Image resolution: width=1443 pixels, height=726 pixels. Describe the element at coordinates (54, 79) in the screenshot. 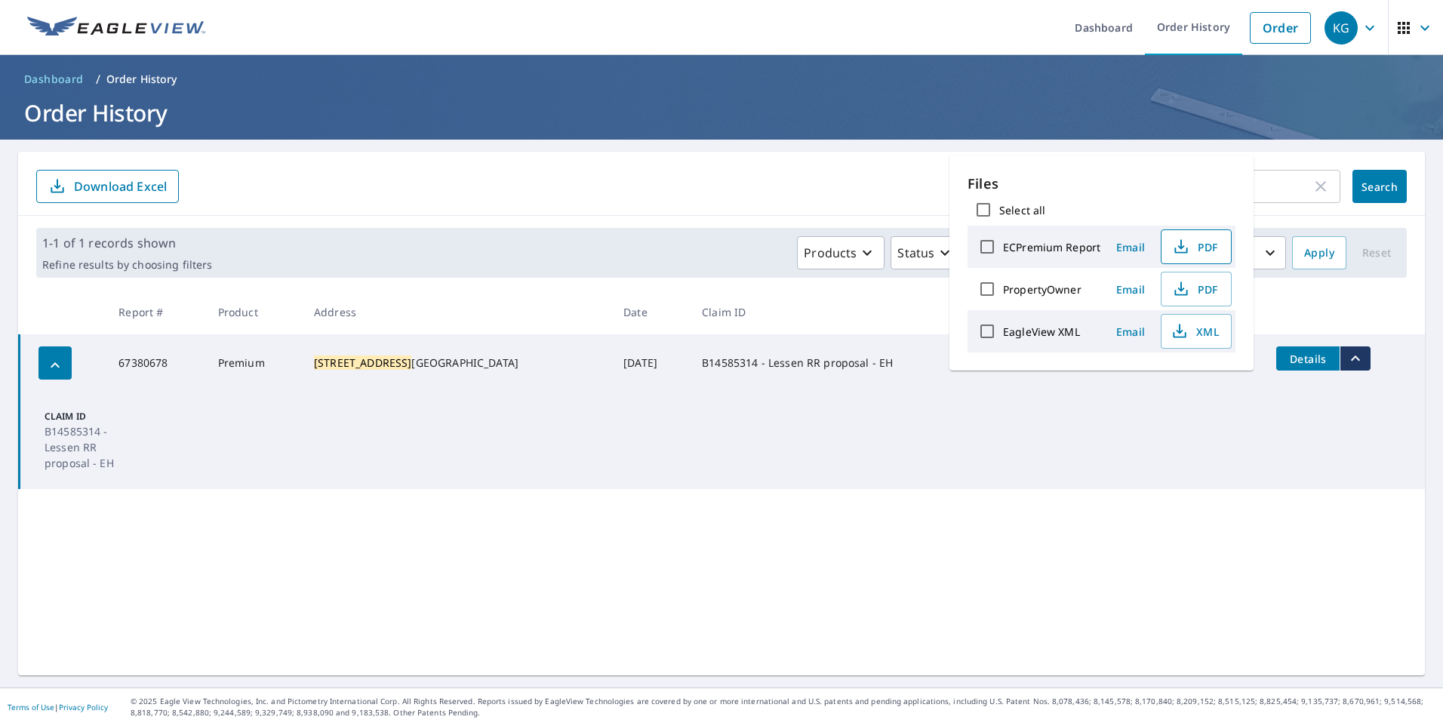

I see `span: Dashboard` at that location.